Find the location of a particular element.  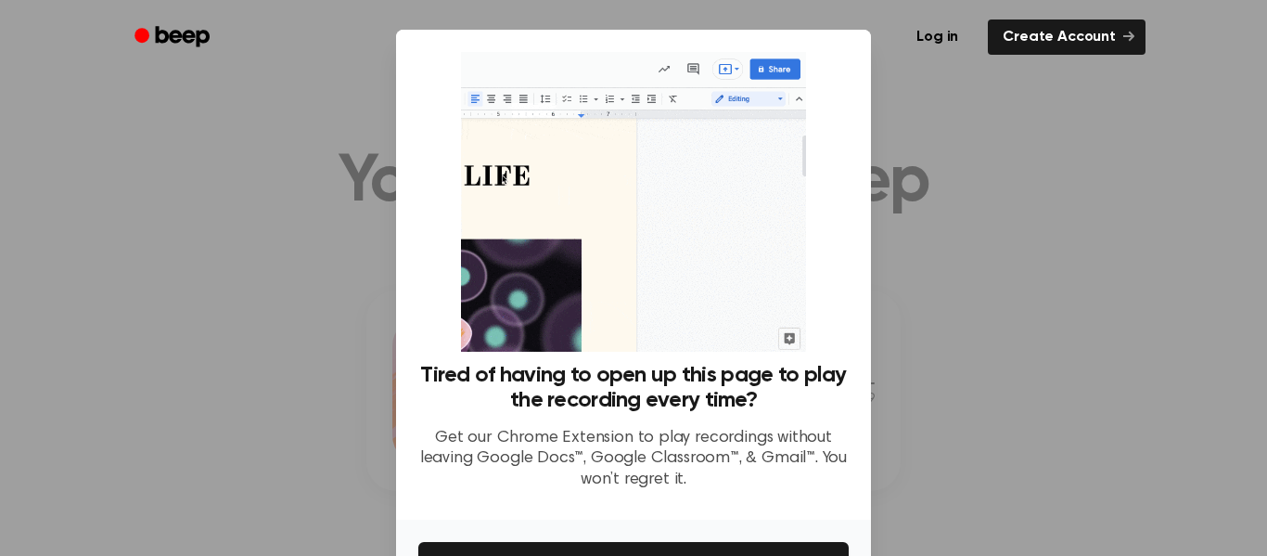

img: Beep extension in action is located at coordinates (633, 201).